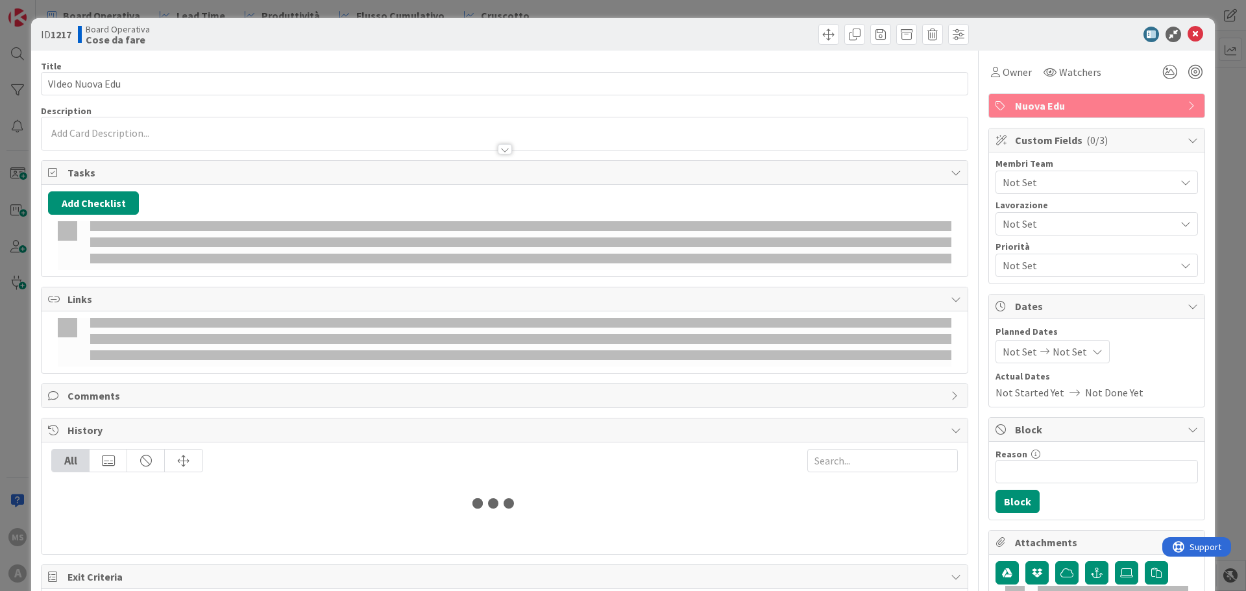 This screenshot has width=1246, height=591. Describe the element at coordinates (61, 34) in the screenshot. I see `b: 1217` at that location.